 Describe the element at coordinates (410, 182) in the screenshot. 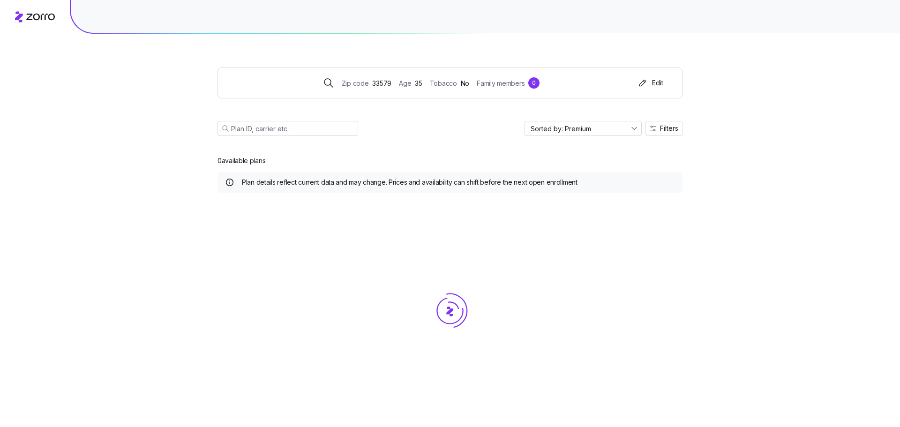

I see `span: Plan details reflect current data and may change. Prices and availability can shift before the ne...` at that location.